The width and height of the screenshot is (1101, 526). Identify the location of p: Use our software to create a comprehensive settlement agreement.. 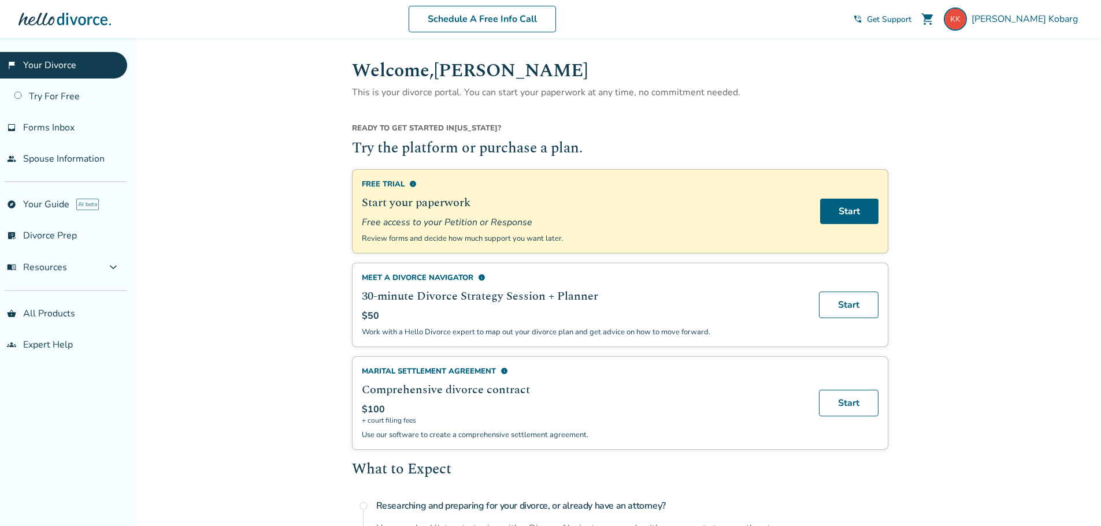
(583, 435).